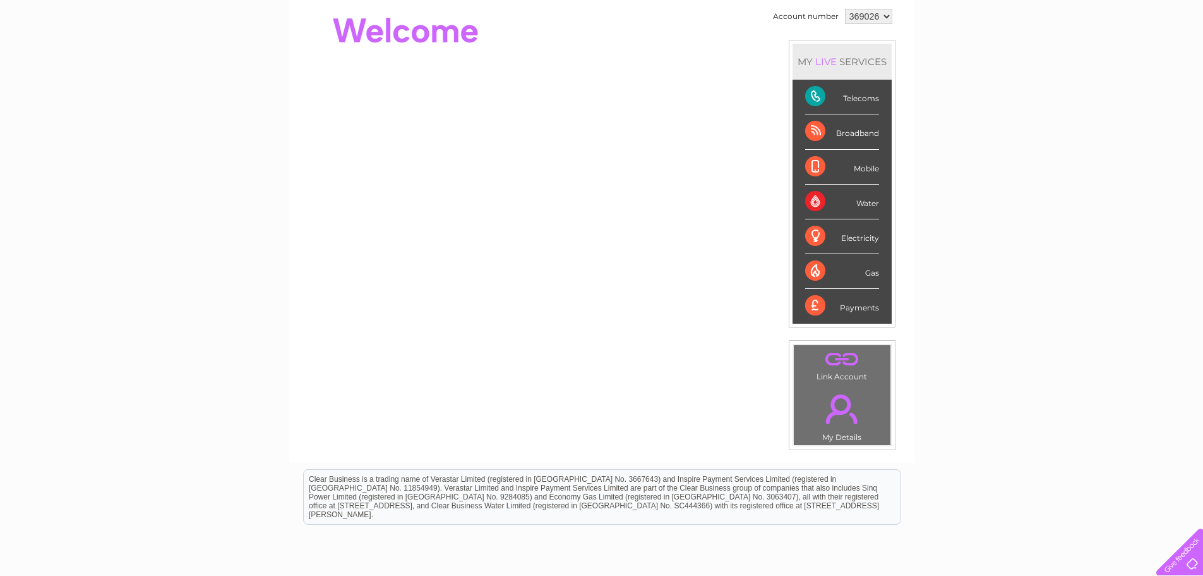 The height and width of the screenshot is (576, 1203). Describe the element at coordinates (842, 167) in the screenshot. I see `div: Mobile` at that location.